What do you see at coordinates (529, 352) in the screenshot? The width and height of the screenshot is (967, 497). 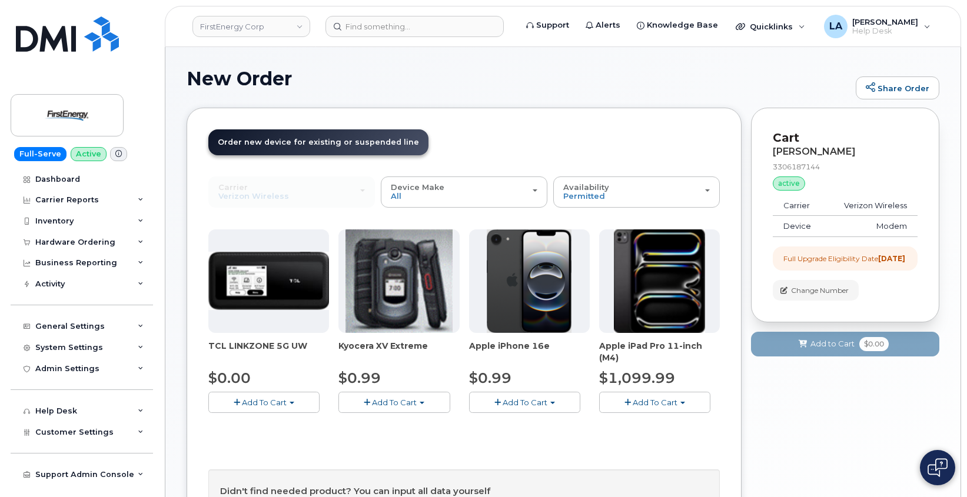 I see `span: Apple iPhone 16e` at bounding box center [529, 352].